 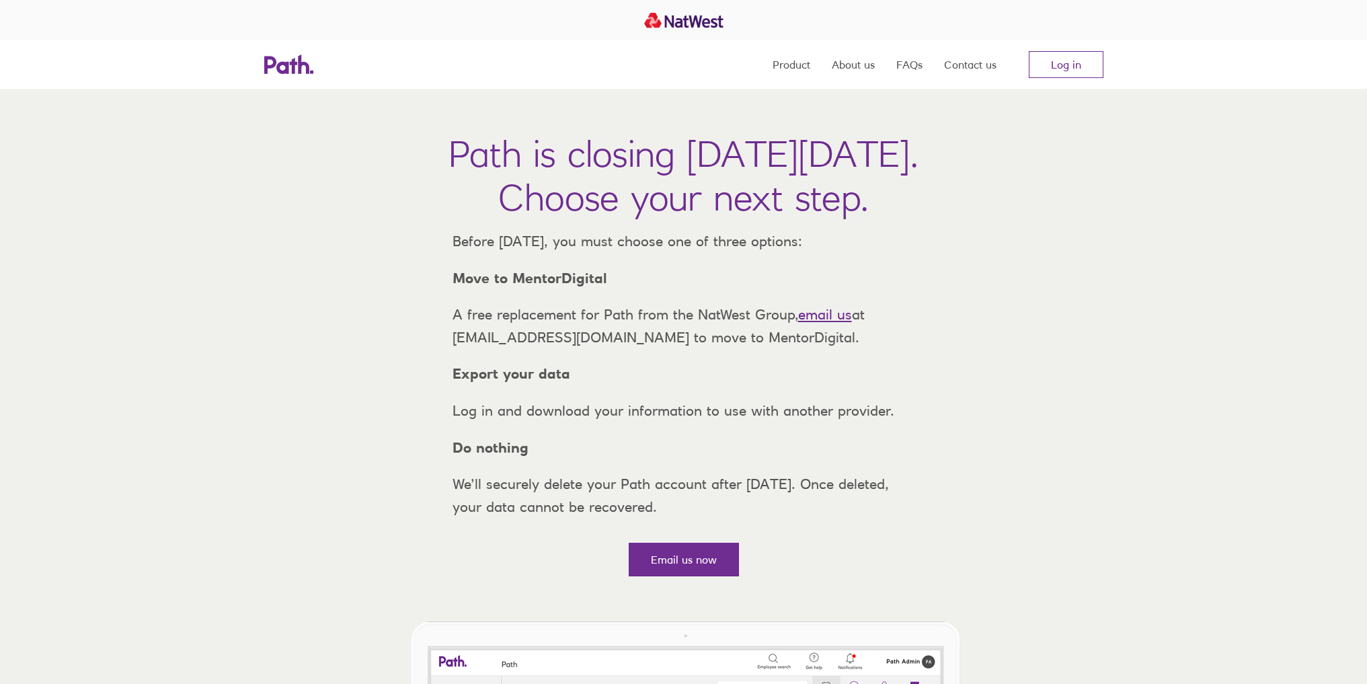 I want to click on p: Log in and download your information to use with another provider., so click(x=684, y=411).